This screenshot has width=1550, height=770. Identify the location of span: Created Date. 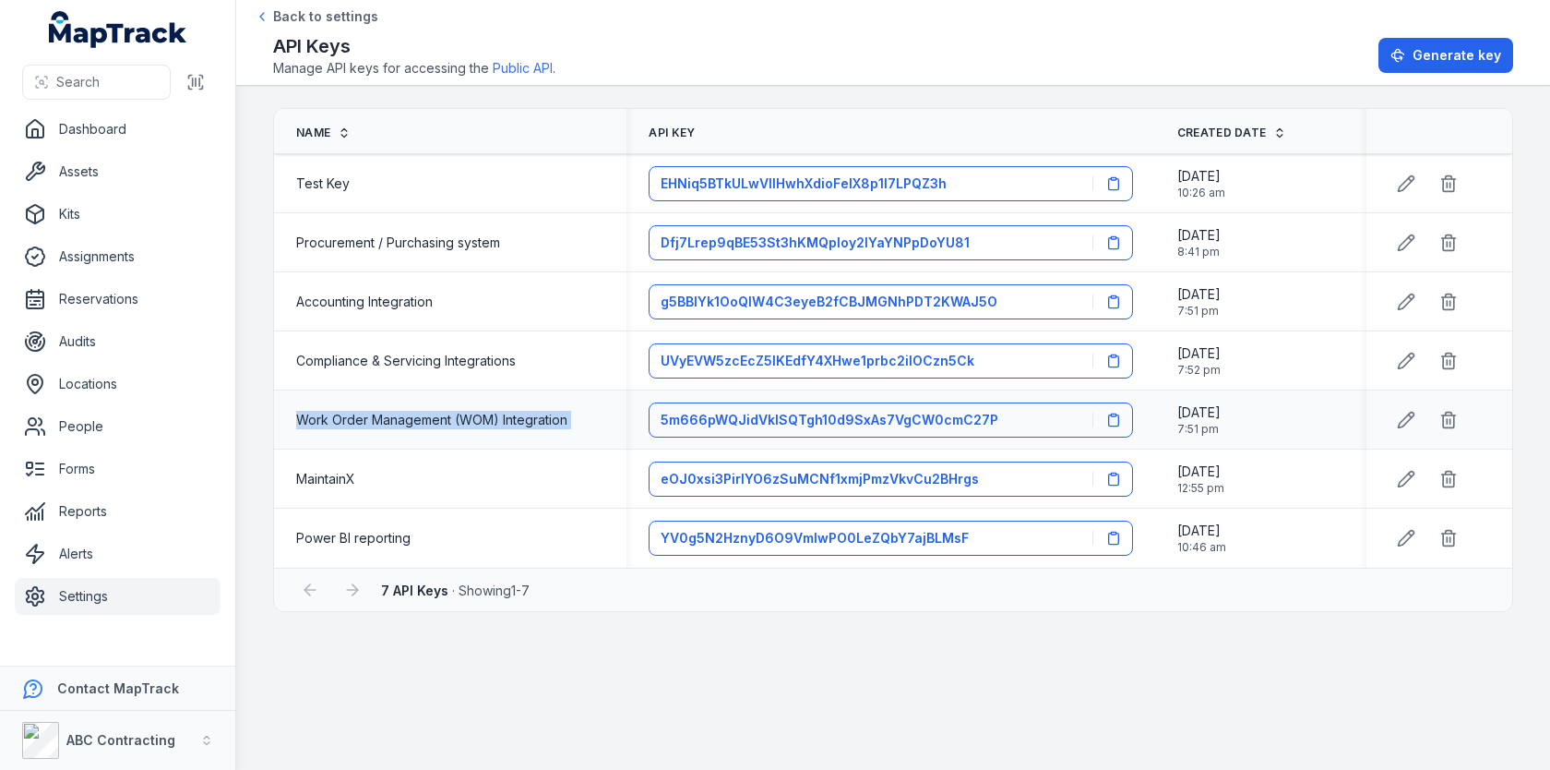
(1222, 133).